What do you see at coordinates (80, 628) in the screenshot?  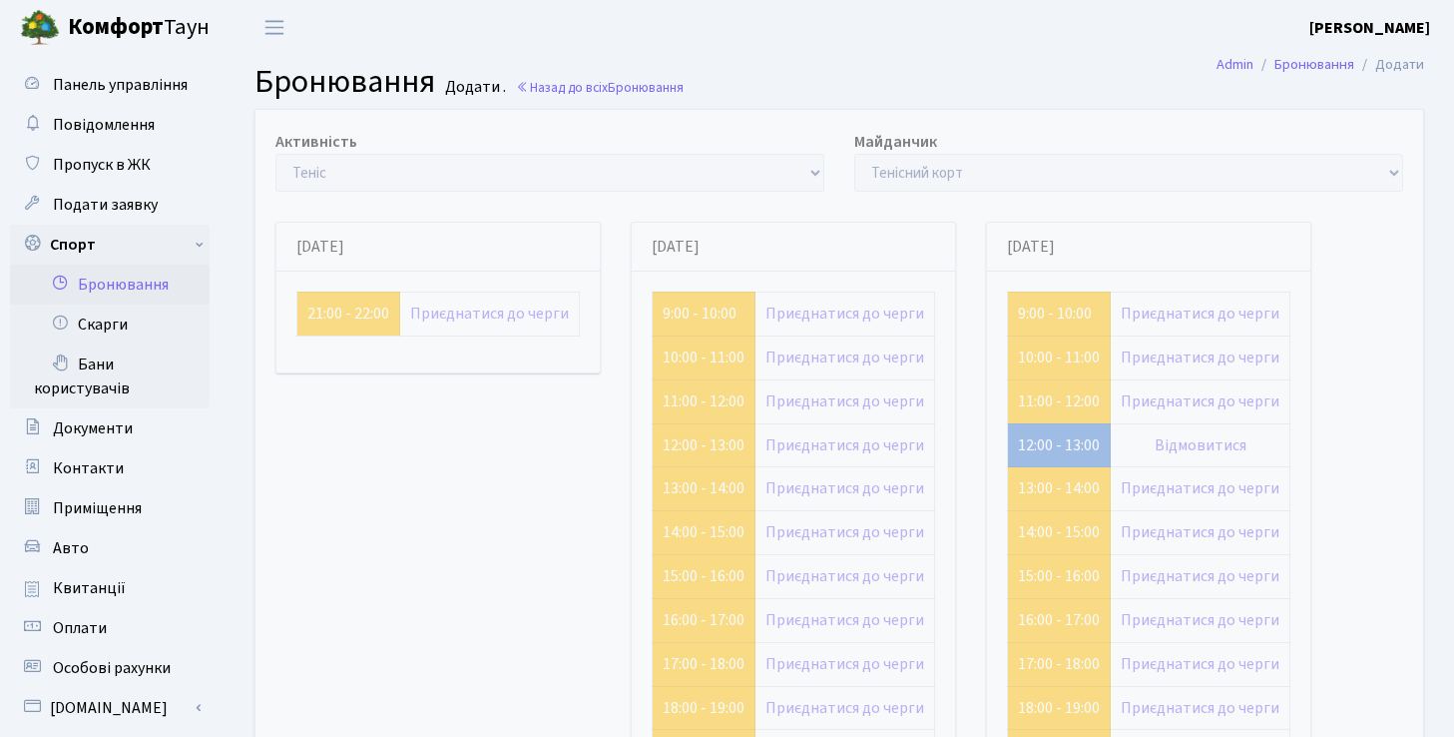 I see `span: Оплати` at bounding box center [80, 628].